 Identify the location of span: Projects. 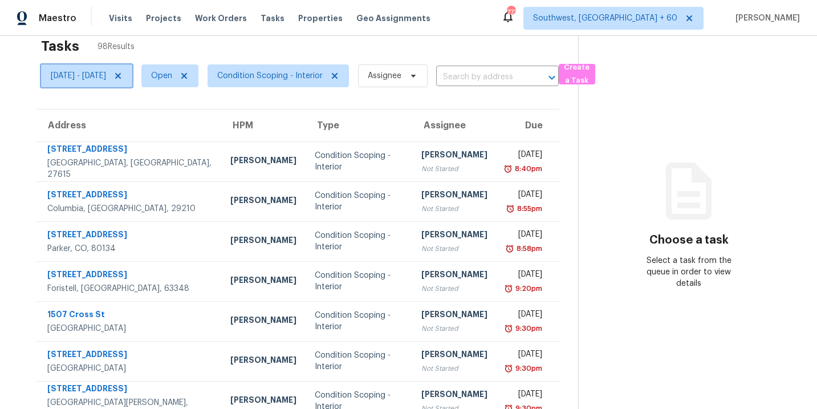
(164, 18).